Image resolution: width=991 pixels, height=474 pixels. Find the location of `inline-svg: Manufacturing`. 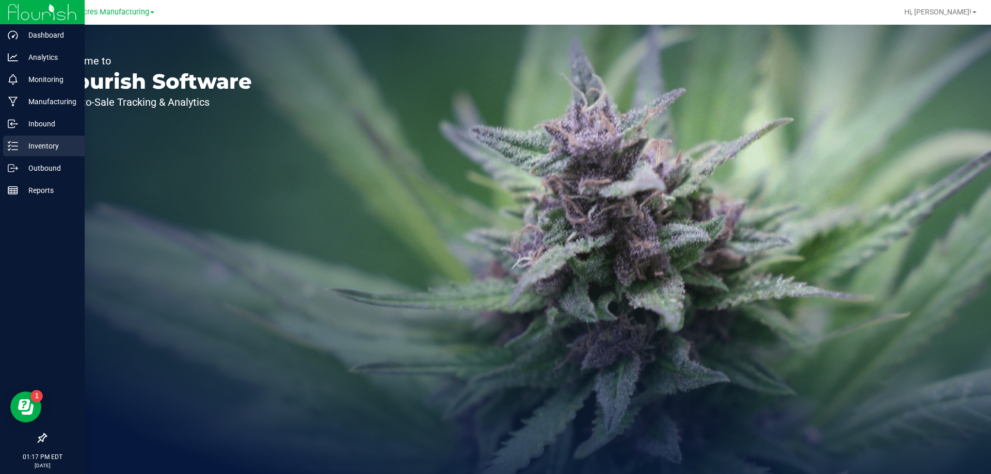

inline-svg: Manufacturing is located at coordinates (13, 102).